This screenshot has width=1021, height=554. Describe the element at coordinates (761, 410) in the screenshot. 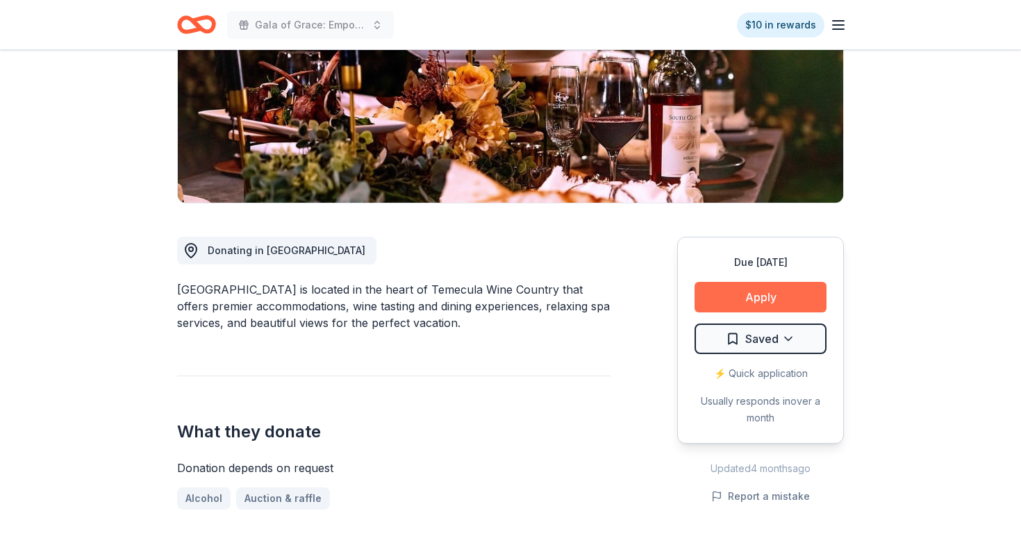

I see `div: Usually responds in over a month` at that location.